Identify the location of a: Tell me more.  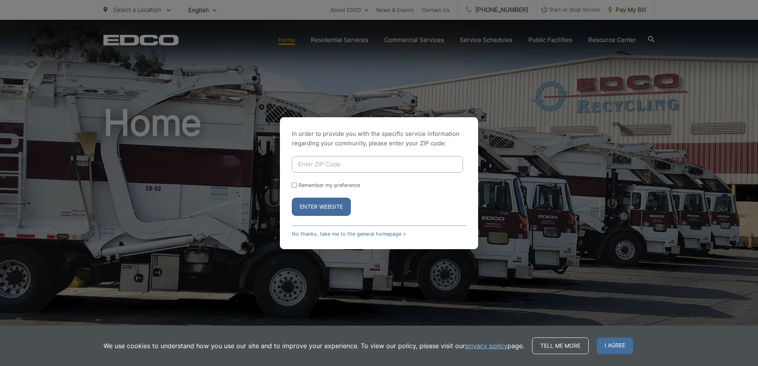
(560, 346).